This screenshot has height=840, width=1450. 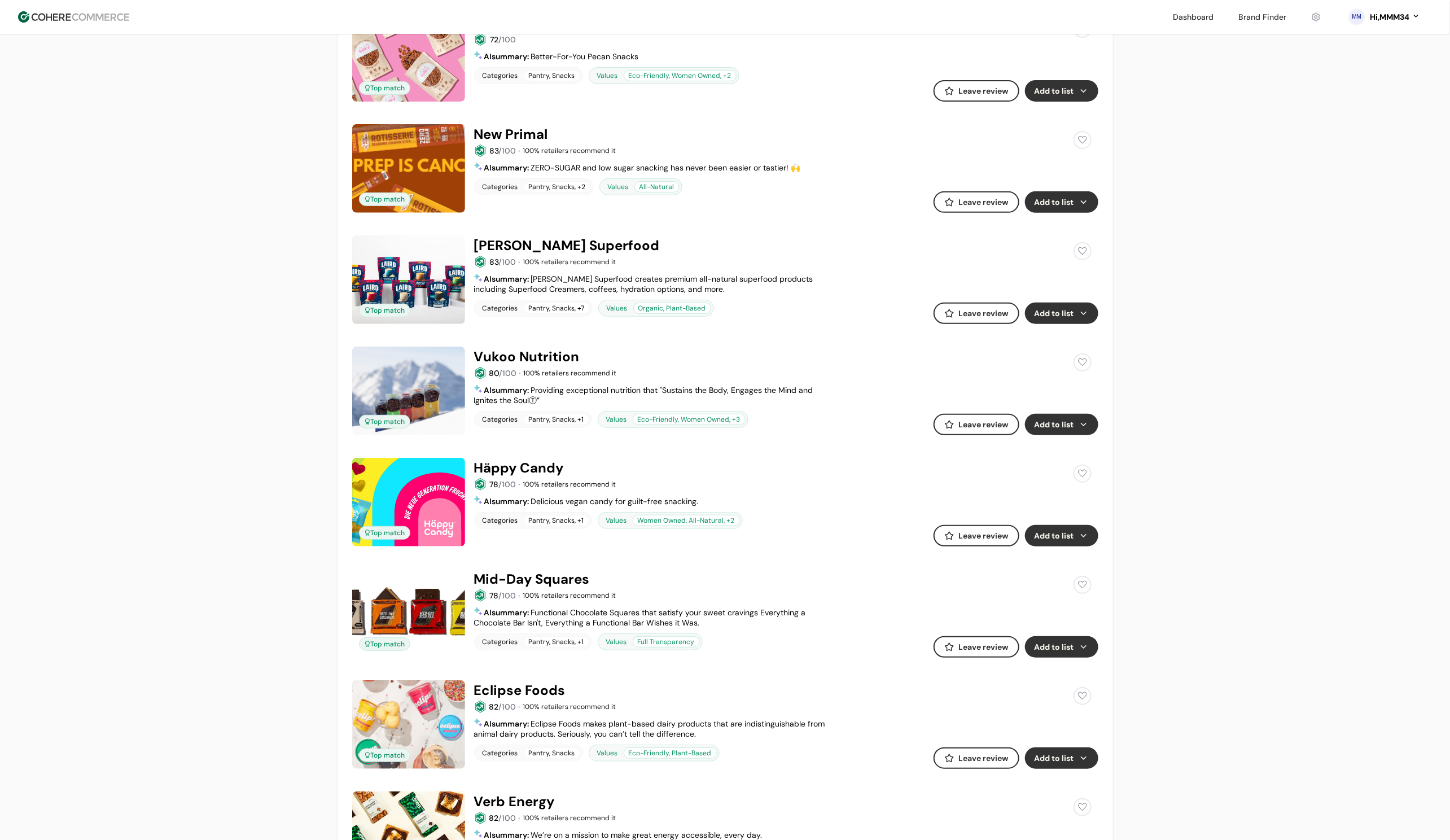 I want to click on button: Hi,MMM34, so click(x=1395, y=17).